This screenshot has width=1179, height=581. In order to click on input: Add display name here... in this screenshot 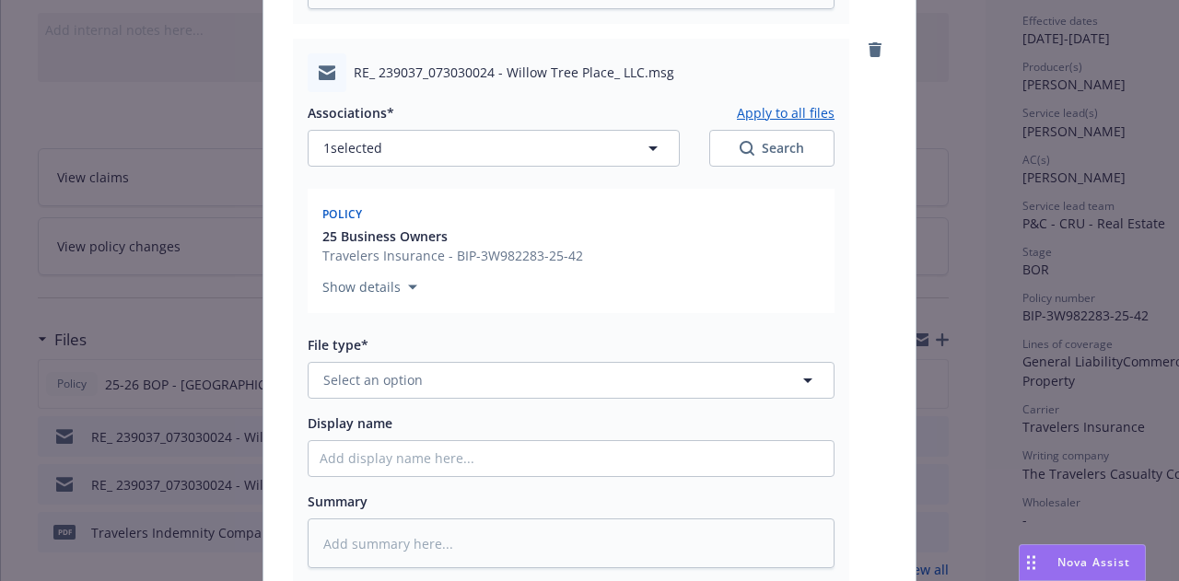, I will do `click(571, 459)`.